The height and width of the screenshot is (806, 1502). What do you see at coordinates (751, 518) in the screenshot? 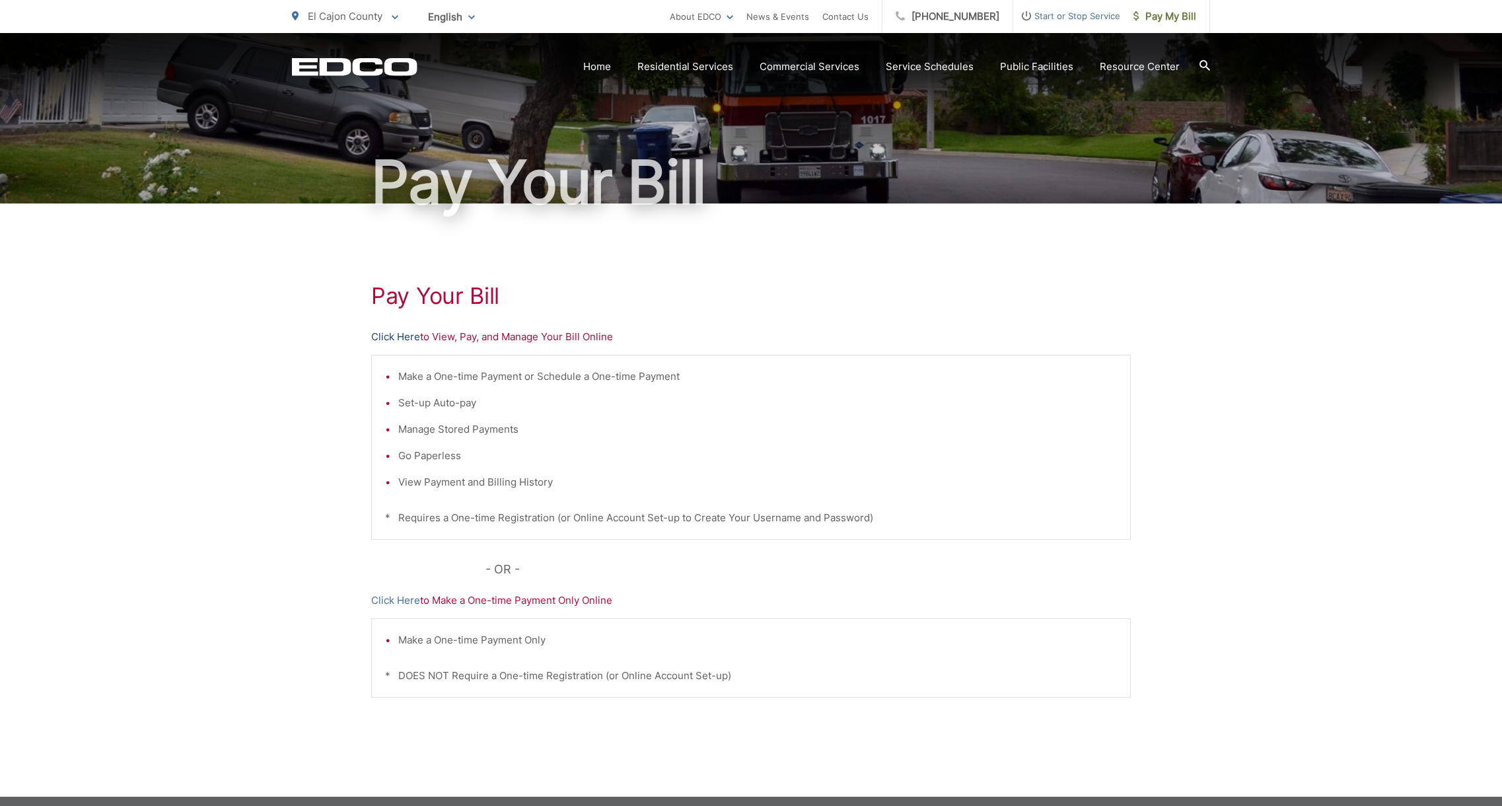
I see `p: * Requires a One-time Registration (or Online Account Set-up to Create Your Username and Password)` at bounding box center [751, 518].